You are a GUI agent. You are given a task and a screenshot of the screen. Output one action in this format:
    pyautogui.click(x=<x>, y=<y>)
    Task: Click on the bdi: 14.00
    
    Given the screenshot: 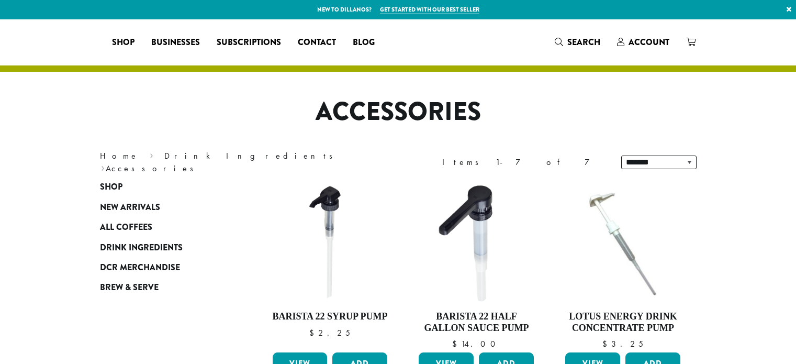 What is the action you would take?
    pyautogui.click(x=476, y=343)
    